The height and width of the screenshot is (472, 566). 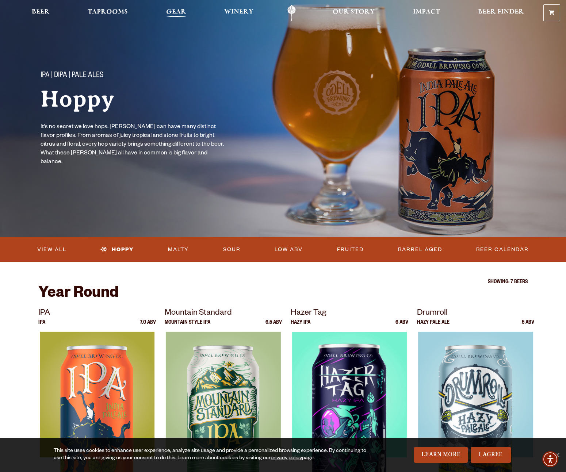 What do you see at coordinates (420, 250) in the screenshot?
I see `a: Barrel Aged` at bounding box center [420, 250].